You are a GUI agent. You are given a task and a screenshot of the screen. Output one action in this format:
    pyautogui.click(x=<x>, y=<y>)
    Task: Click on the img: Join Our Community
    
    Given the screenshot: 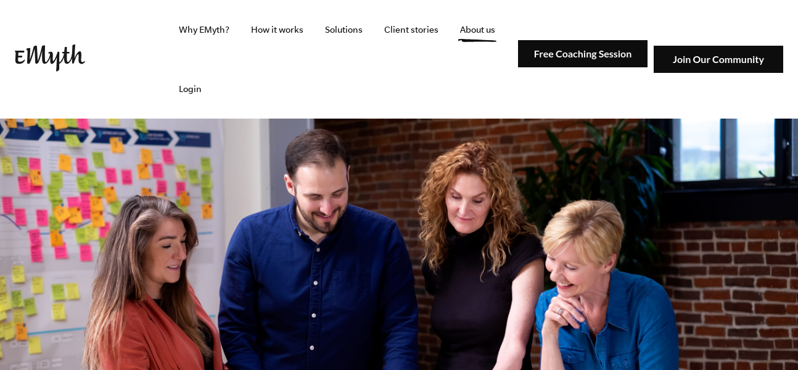 What is the action you would take?
    pyautogui.click(x=719, y=59)
    